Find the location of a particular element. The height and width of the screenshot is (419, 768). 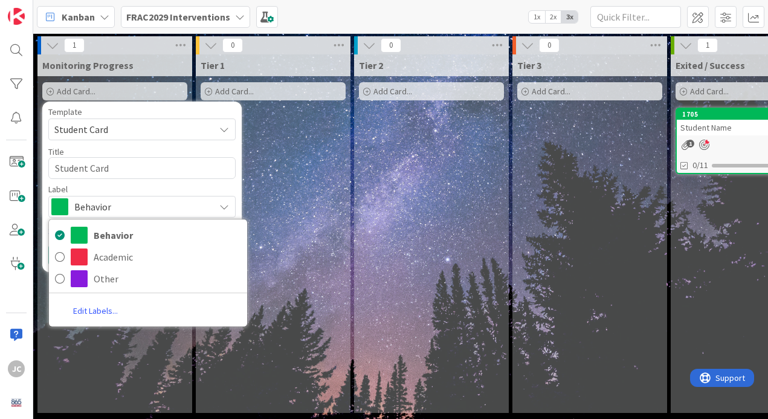

input: Quick Filter... is located at coordinates (635, 17).